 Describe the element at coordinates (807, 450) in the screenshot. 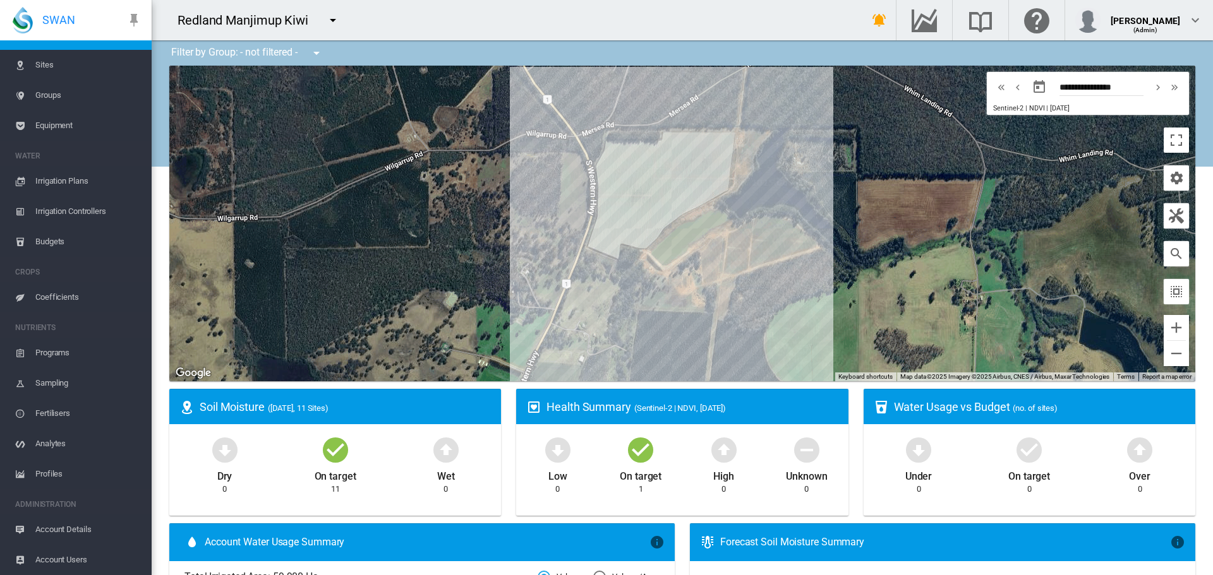

I see `md-icon: icon-minus-circle` at that location.